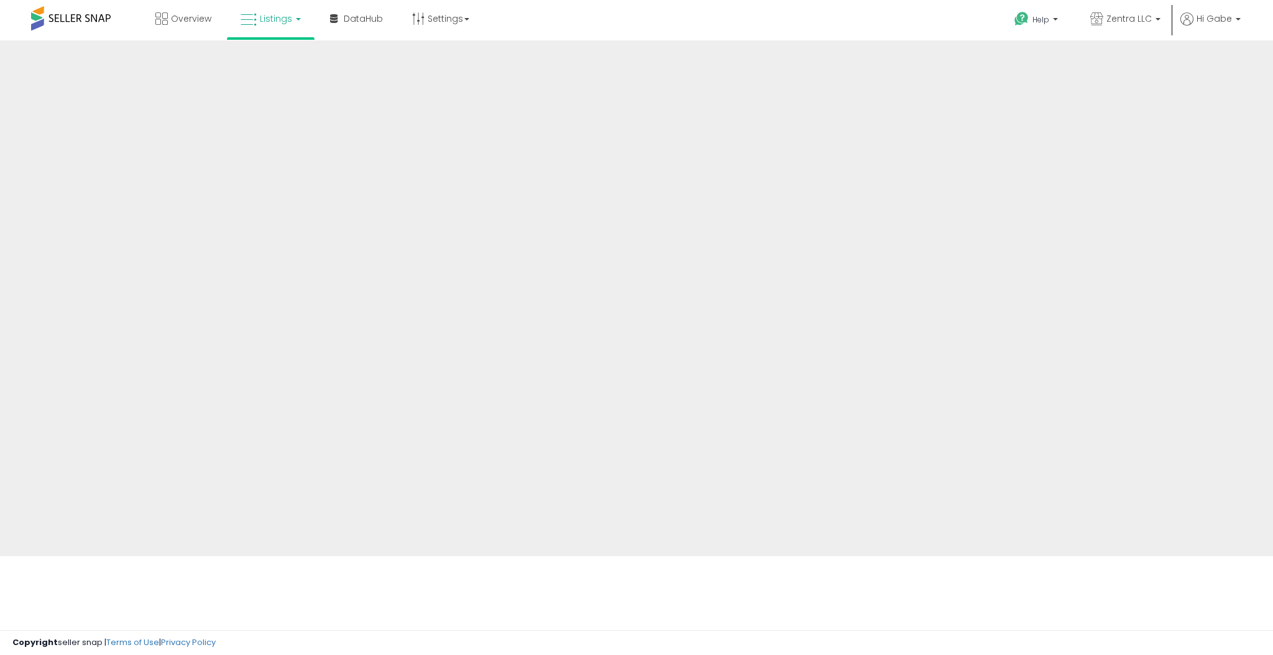  I want to click on span: Zentra LLC, so click(1129, 19).